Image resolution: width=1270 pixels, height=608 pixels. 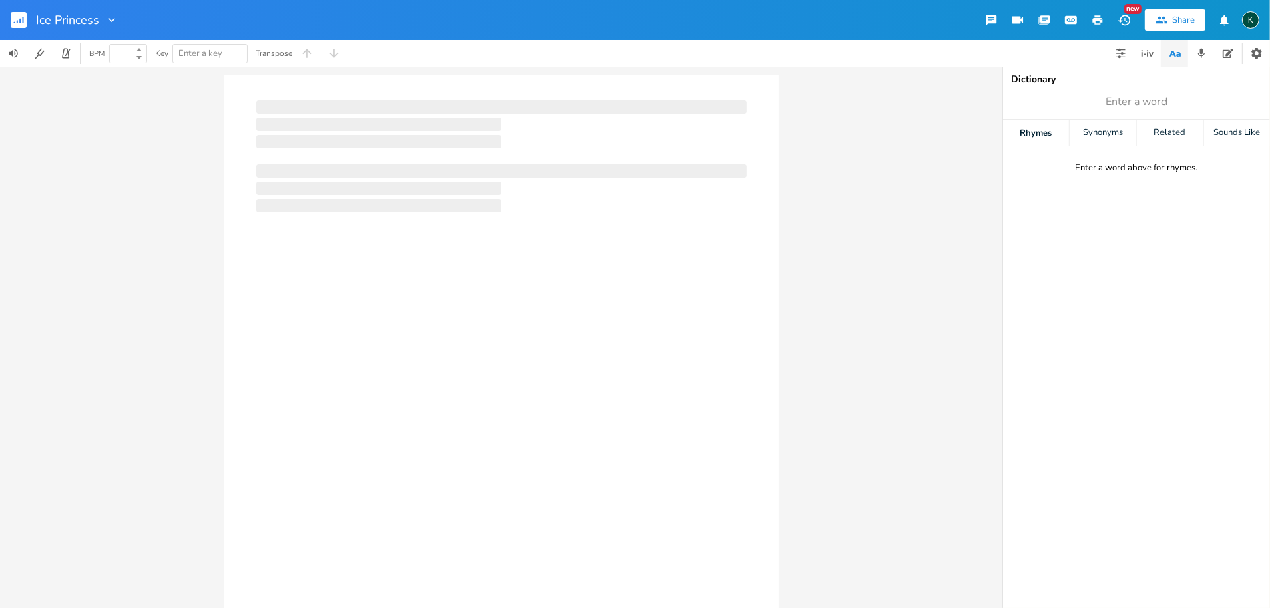 I want to click on button: New, so click(x=1125, y=20).